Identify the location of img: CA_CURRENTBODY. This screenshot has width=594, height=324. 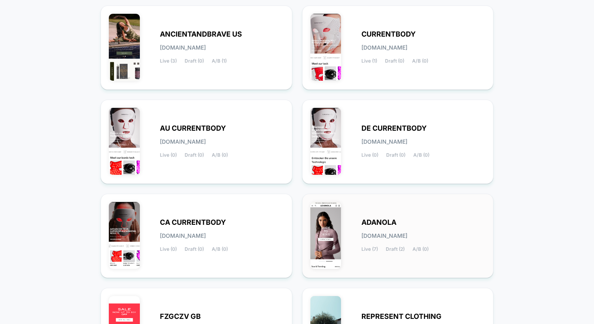
(124, 235).